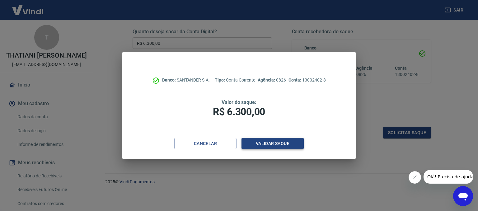 The height and width of the screenshot is (211, 478). What do you see at coordinates (169, 80) in the screenshot?
I see `span: Banco:` at bounding box center [169, 80].